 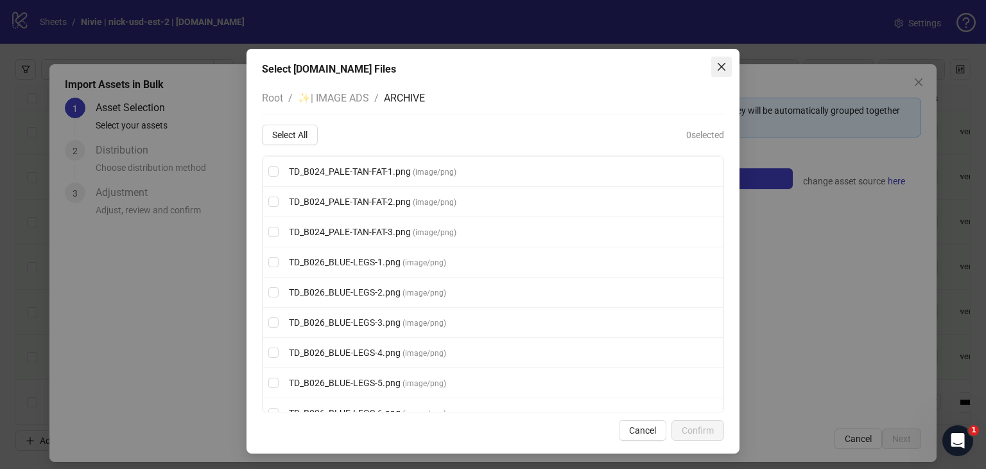 What do you see at coordinates (722, 67) in the screenshot?
I see `button: Close` at bounding box center [722, 67].